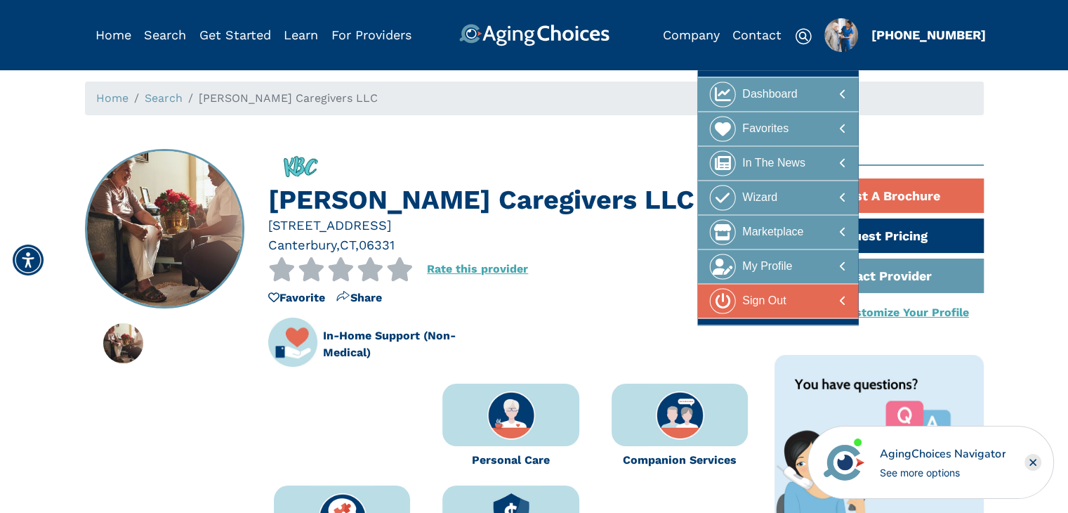  Describe the element at coordinates (879, 157) in the screenshot. I see `h2: Next Steps` at that location.